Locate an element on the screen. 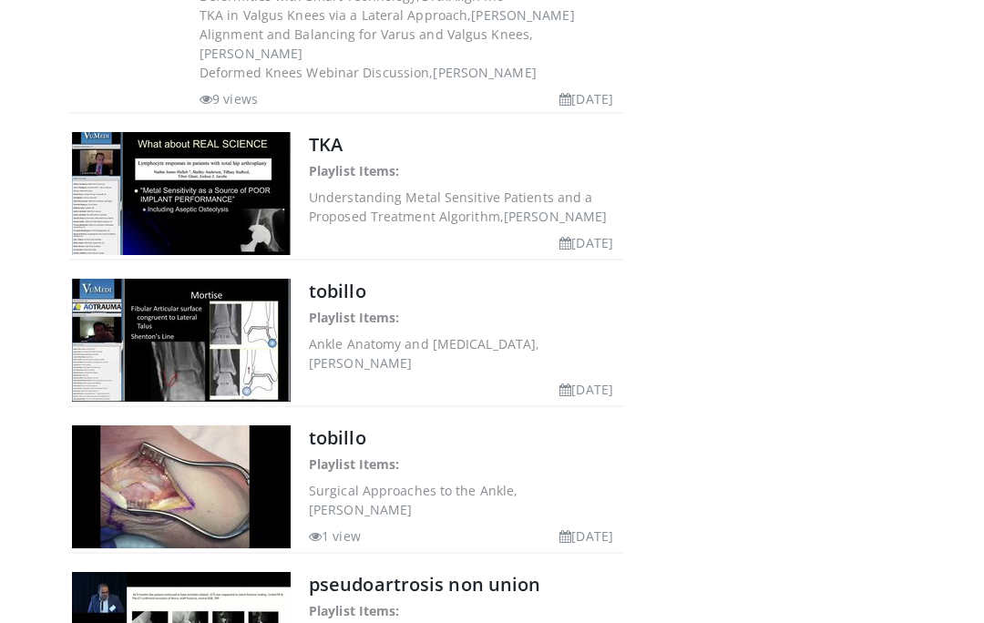 The width and height of the screenshot is (984, 623). dd: Surgical Approaches to the Ankle, is located at coordinates (465, 501).